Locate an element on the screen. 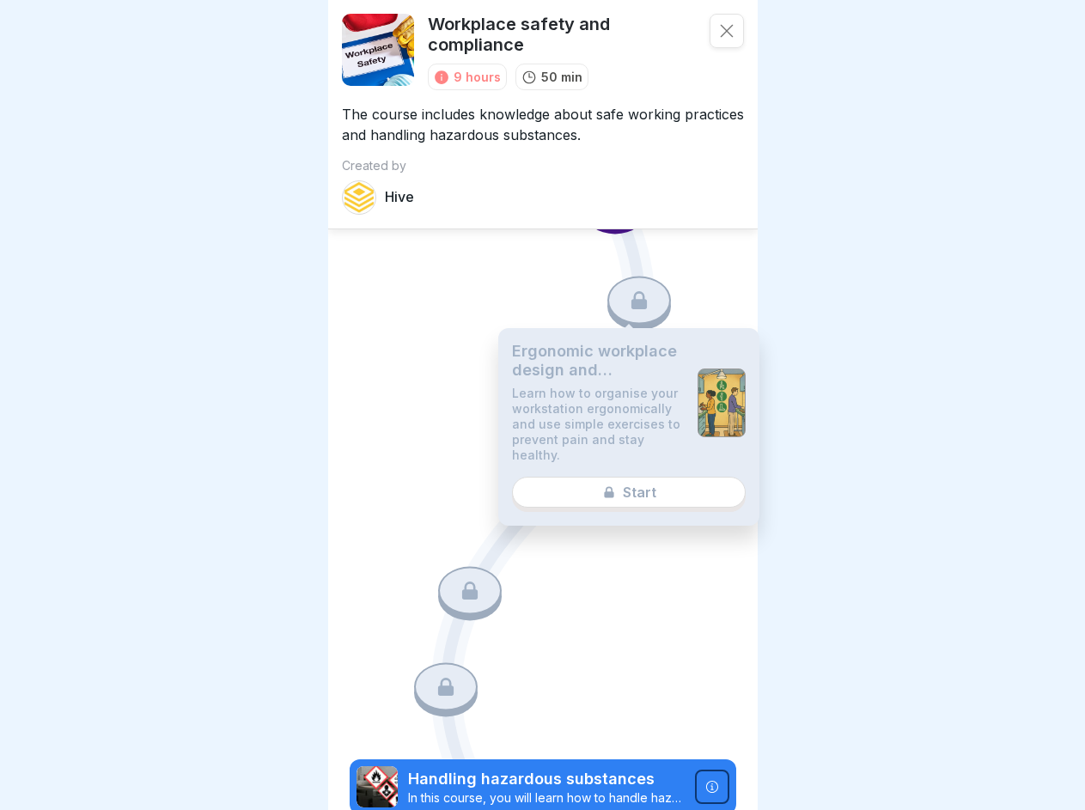 This screenshot has height=810, width=1085. img: ro33qf0i8ndaw7nkfv0stvse.png is located at coordinates (377, 787).